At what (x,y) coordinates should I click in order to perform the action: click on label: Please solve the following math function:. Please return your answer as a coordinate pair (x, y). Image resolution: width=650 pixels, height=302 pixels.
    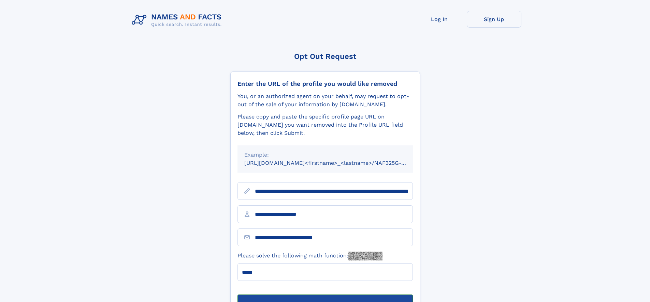
    Looking at the image, I should click on (310, 256).